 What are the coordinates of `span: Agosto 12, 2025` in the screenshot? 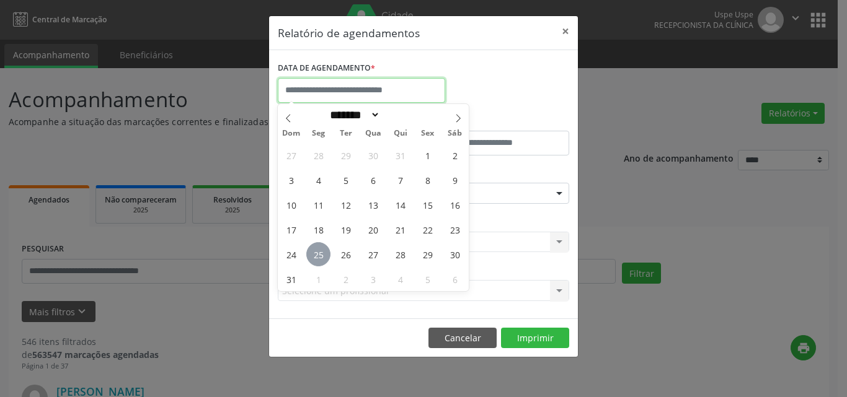 It's located at (345, 205).